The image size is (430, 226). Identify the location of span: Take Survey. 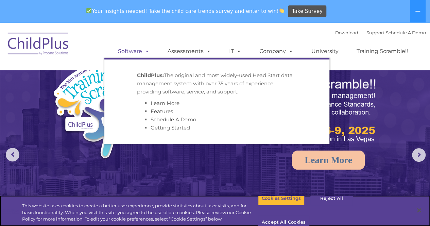
(307, 11).